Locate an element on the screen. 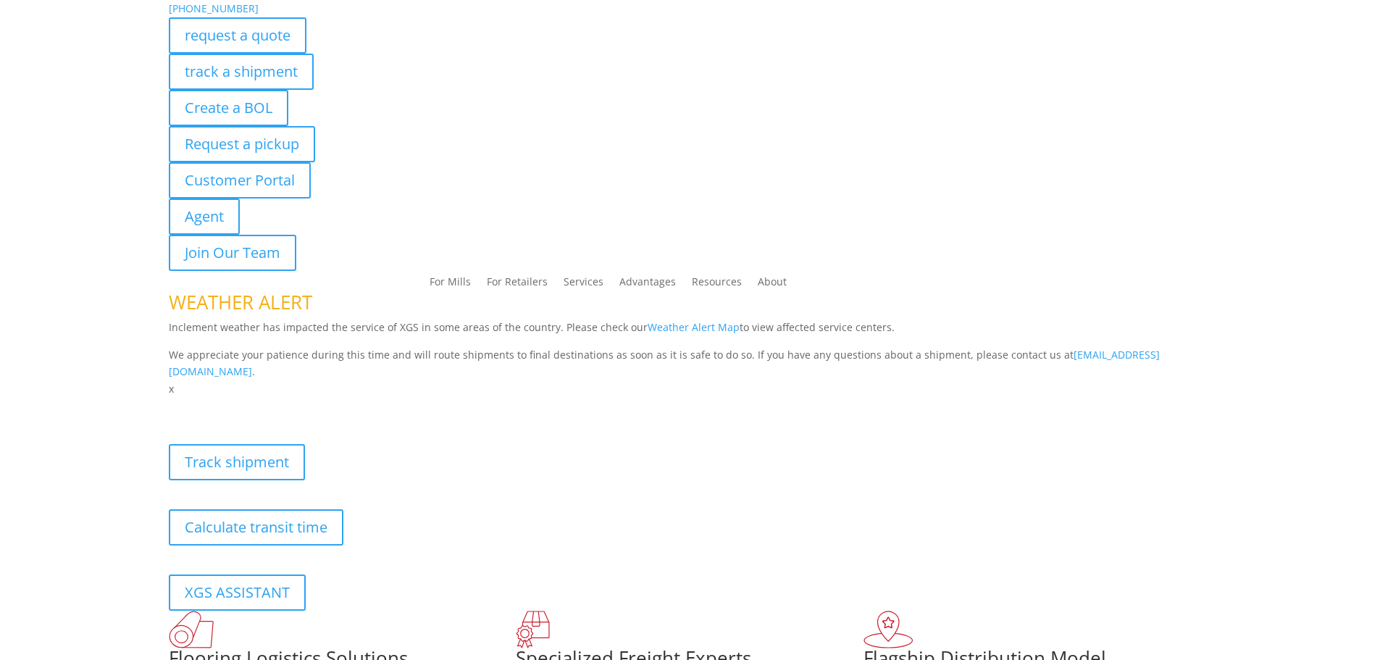 The width and height of the screenshot is (1380, 660). a: Request a pickup is located at coordinates (242, 144).